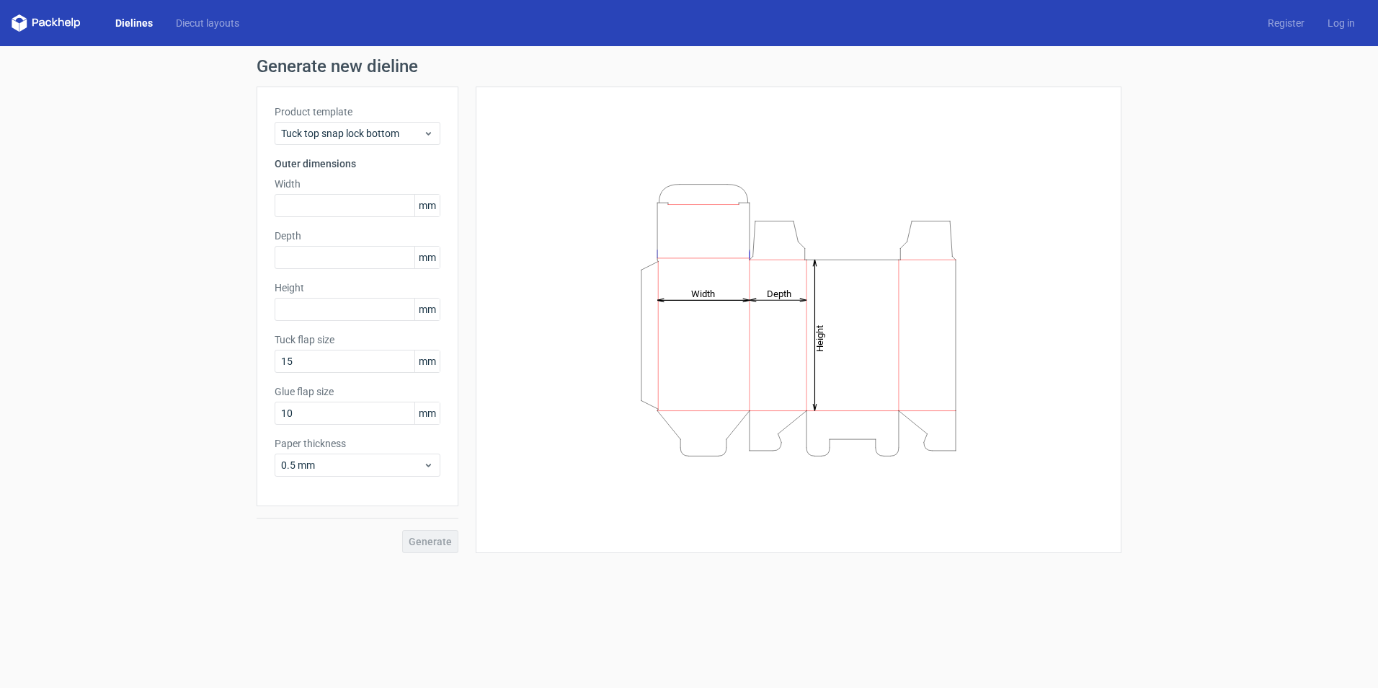  Describe the element at coordinates (357, 112) in the screenshot. I see `label: Product template` at that location.